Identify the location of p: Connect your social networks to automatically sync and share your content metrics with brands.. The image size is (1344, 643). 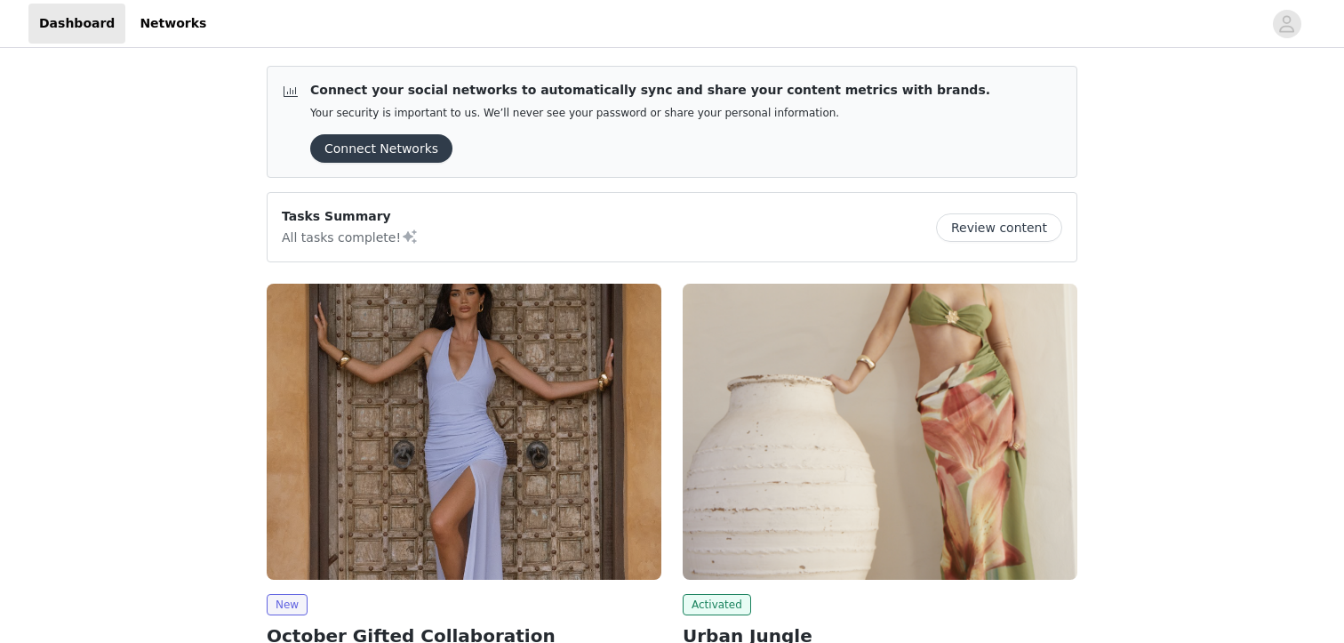
(650, 90).